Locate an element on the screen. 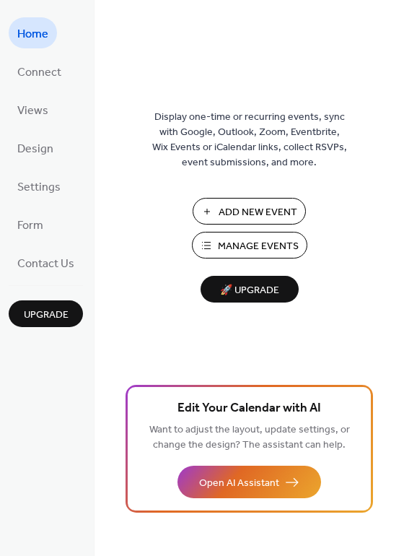 The width and height of the screenshot is (404, 556). a: Design is located at coordinates (35, 147).